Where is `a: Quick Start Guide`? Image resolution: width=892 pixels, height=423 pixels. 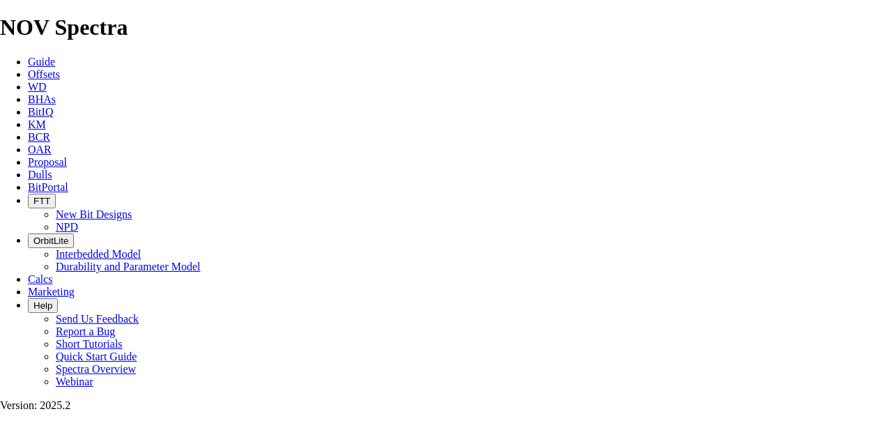
a: Quick Start Guide is located at coordinates (96, 356).